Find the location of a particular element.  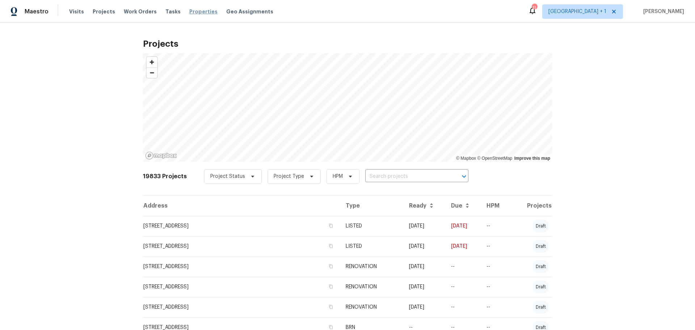

th: Projects is located at coordinates (531, 206).